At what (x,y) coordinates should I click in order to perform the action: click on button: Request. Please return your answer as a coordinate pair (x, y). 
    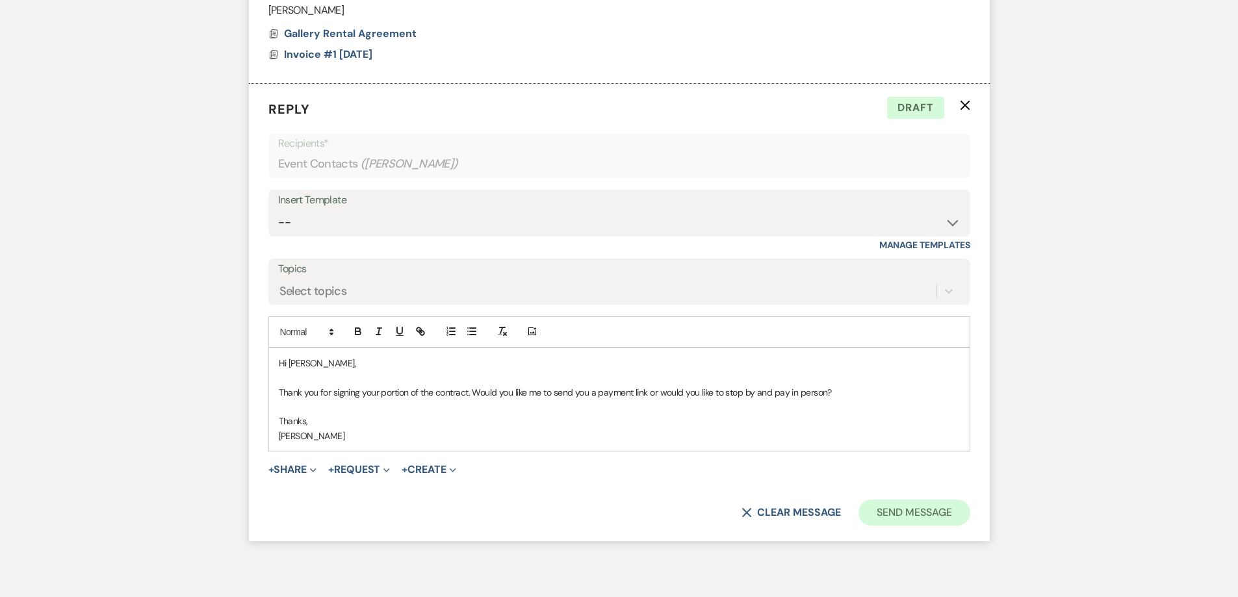
    Looking at the image, I should click on (359, 470).